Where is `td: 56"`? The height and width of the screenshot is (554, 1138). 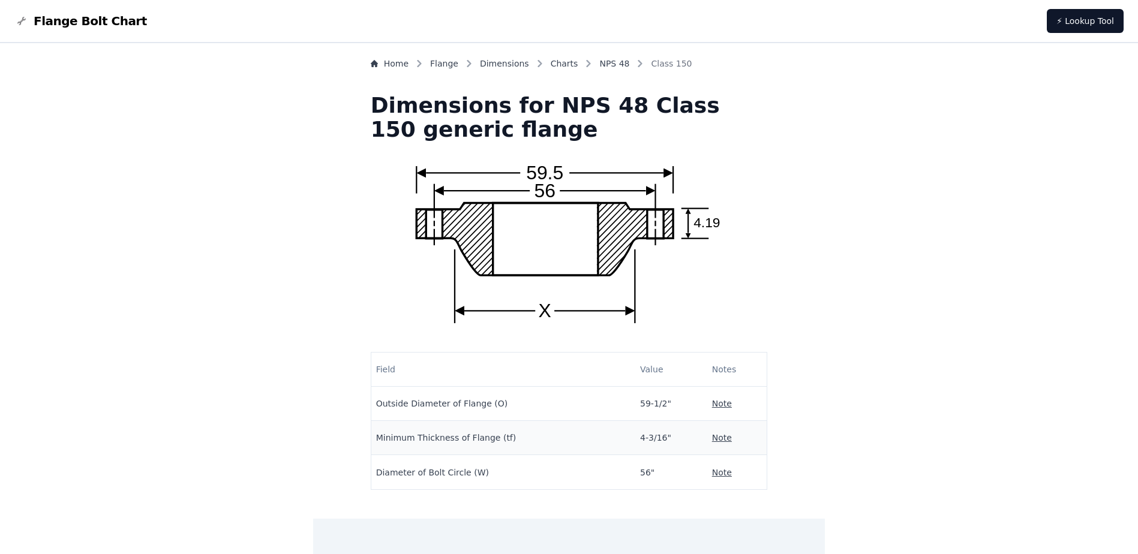 td: 56" is located at coordinates (671, 472).